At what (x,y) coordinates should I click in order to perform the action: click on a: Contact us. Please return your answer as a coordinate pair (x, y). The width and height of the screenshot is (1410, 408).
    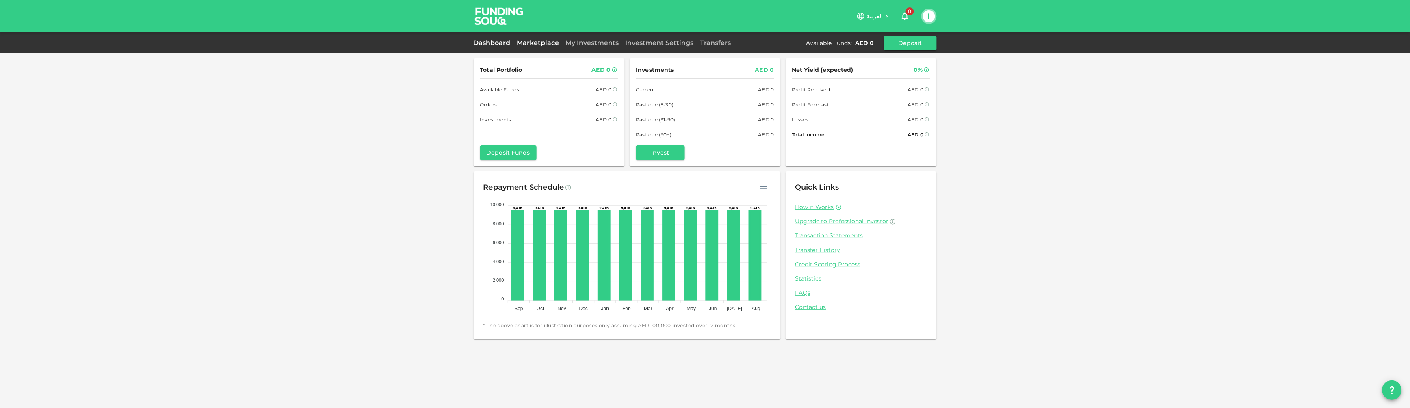
    Looking at the image, I should click on (861, 307).